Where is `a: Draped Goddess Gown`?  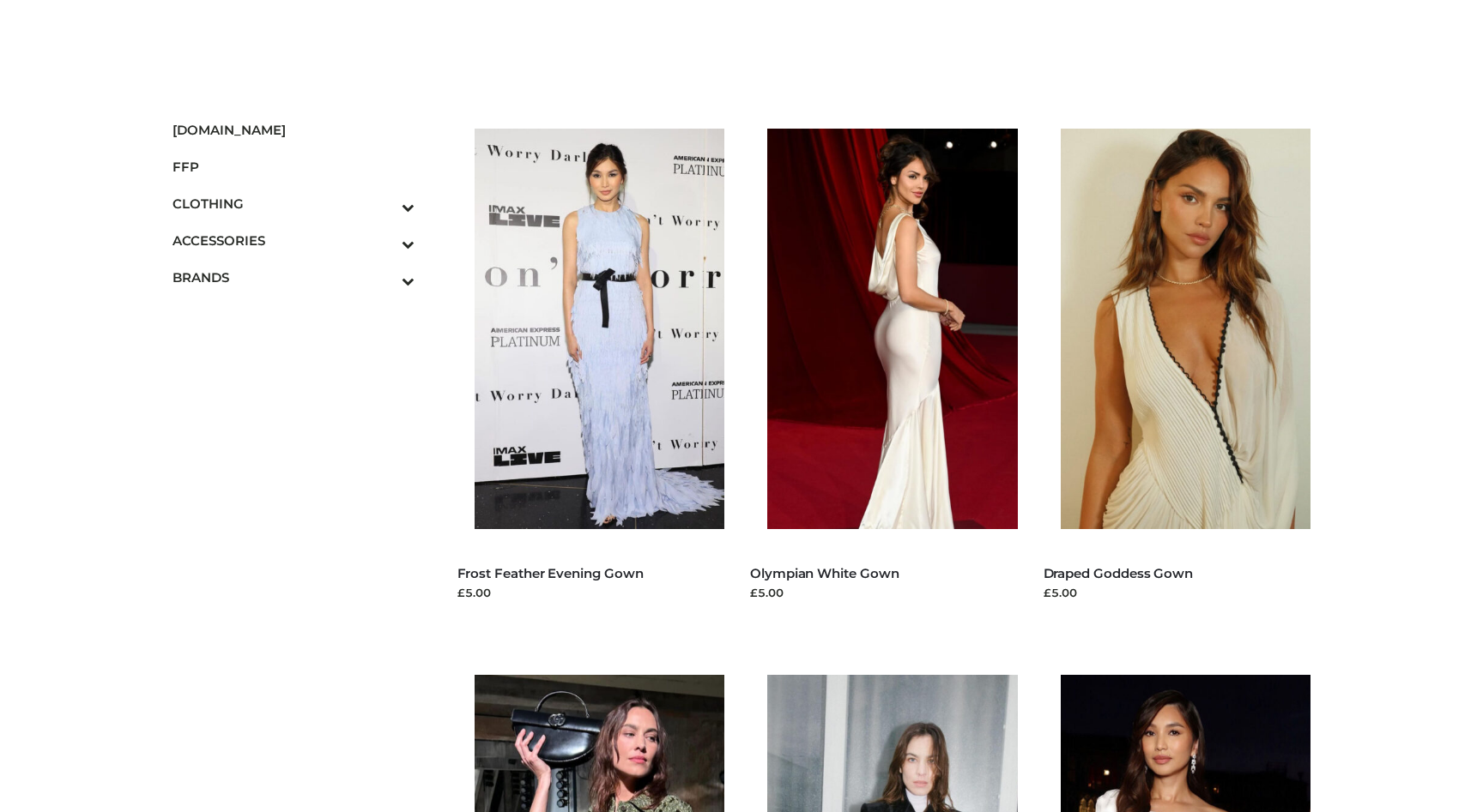
a: Draped Goddess Gown is located at coordinates (1118, 573).